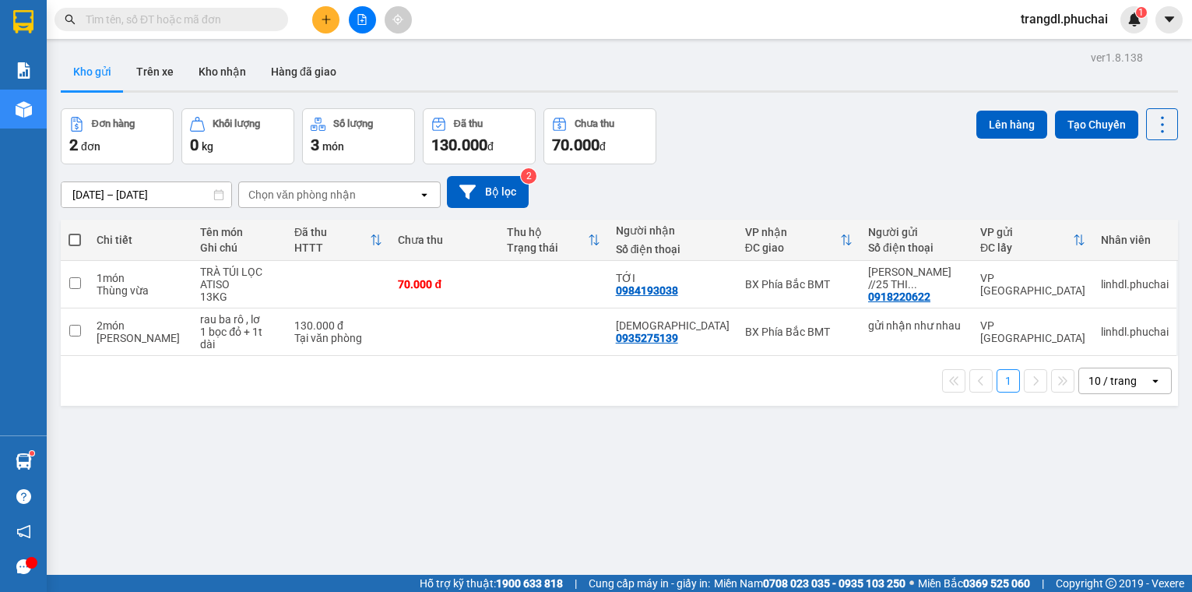 The height and width of the screenshot is (592, 1192). Describe the element at coordinates (459, 145) in the screenshot. I see `span: 130.000` at that location.